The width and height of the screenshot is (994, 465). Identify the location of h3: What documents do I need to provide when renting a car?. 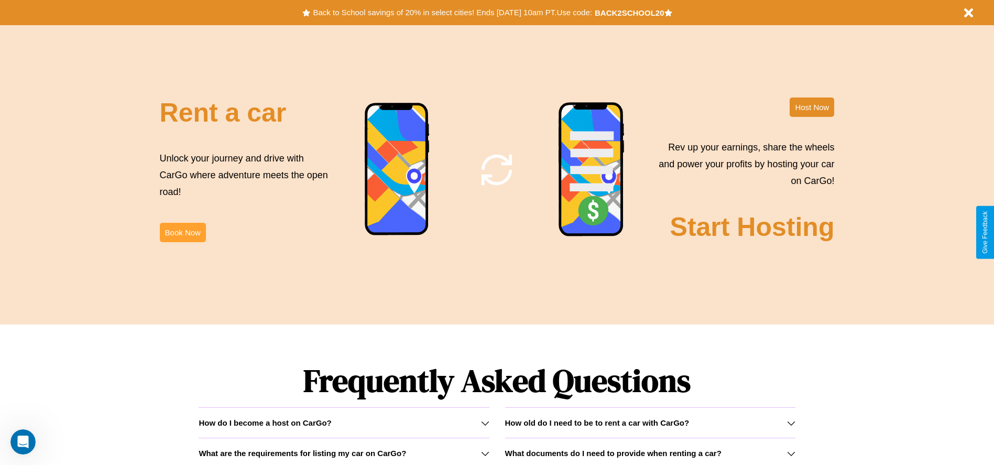
(613, 453).